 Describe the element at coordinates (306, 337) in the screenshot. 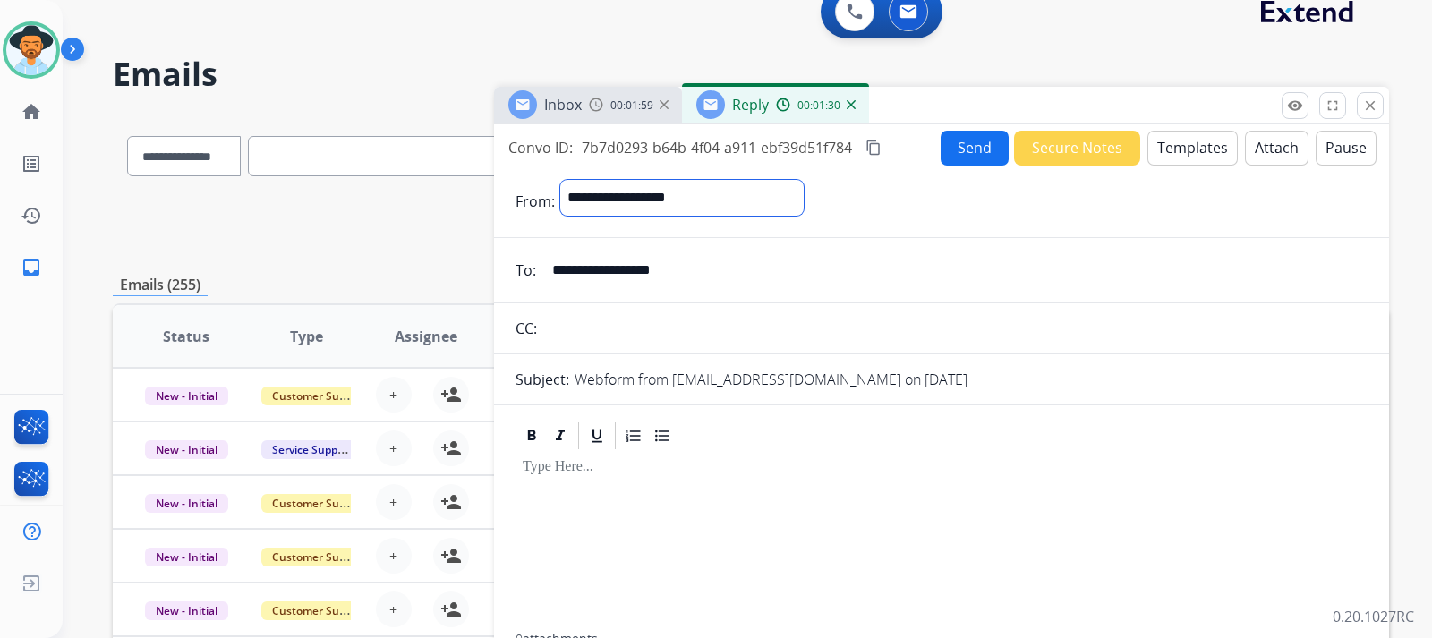

I see `span: Type` at that location.